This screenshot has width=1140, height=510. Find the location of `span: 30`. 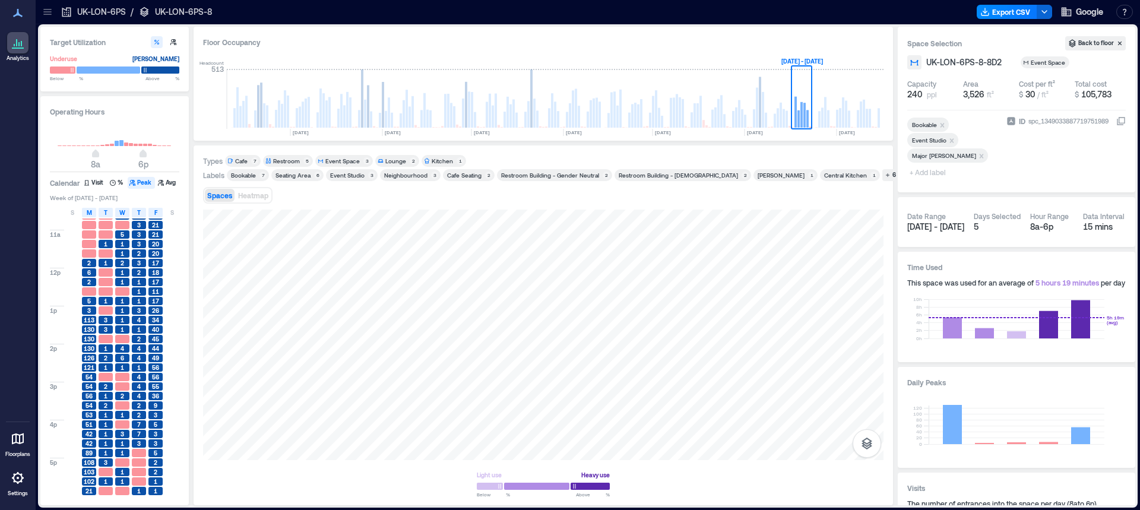

span: 30 is located at coordinates (1030, 94).